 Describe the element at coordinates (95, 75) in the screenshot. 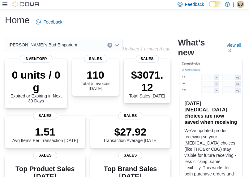

I see `p: 110` at that location.